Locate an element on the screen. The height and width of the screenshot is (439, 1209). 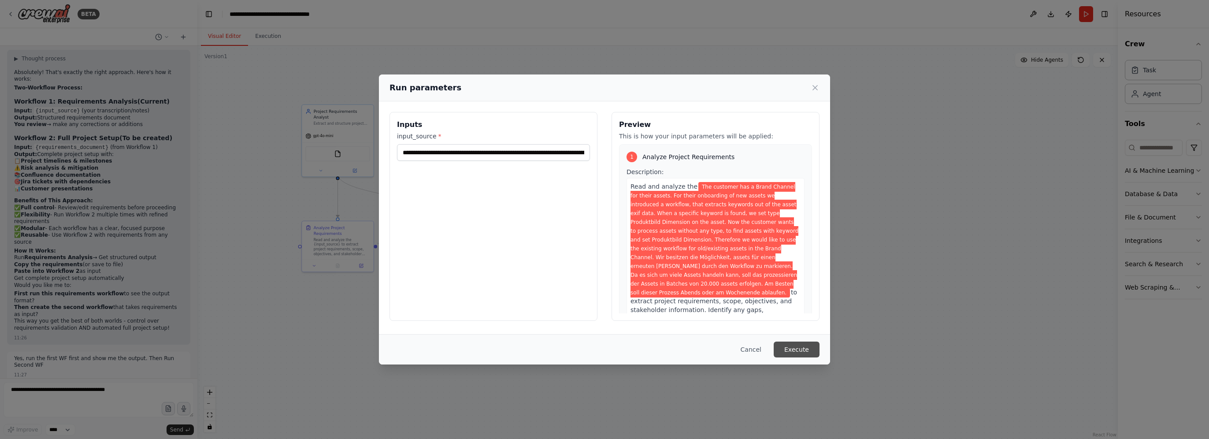
label: input_source is located at coordinates (494, 136).